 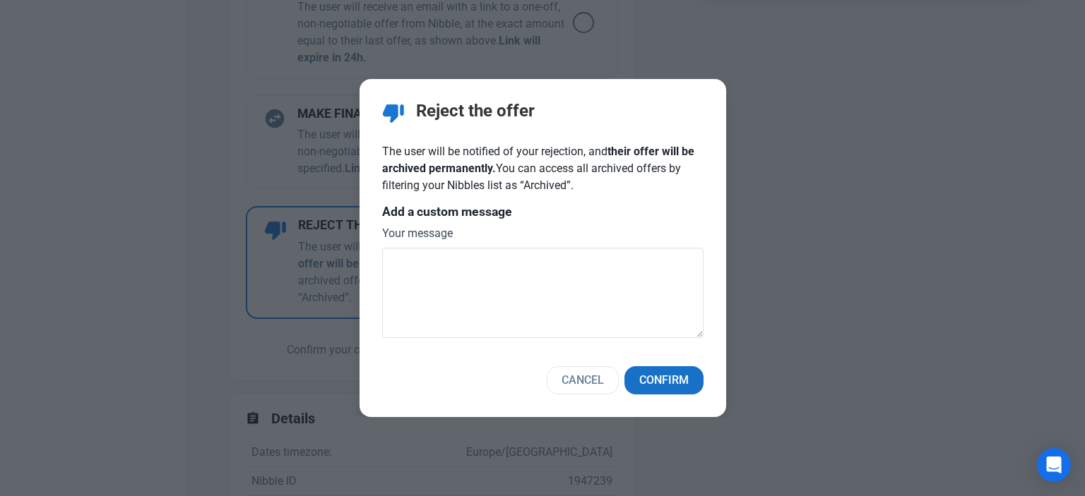 I want to click on h4: Add a custom message, so click(x=542, y=213).